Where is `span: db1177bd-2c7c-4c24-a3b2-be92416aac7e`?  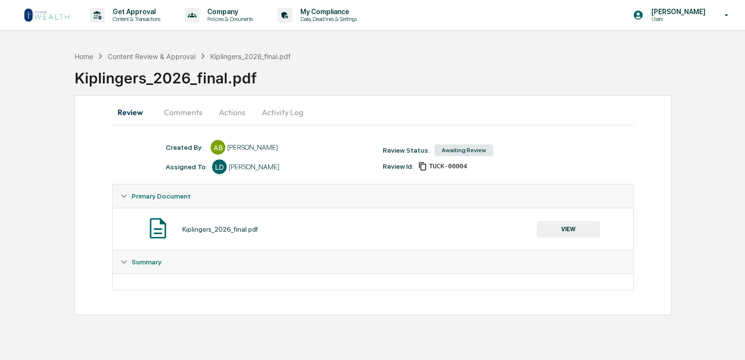 span: db1177bd-2c7c-4c24-a3b2-be92416aac7e is located at coordinates (448, 166).